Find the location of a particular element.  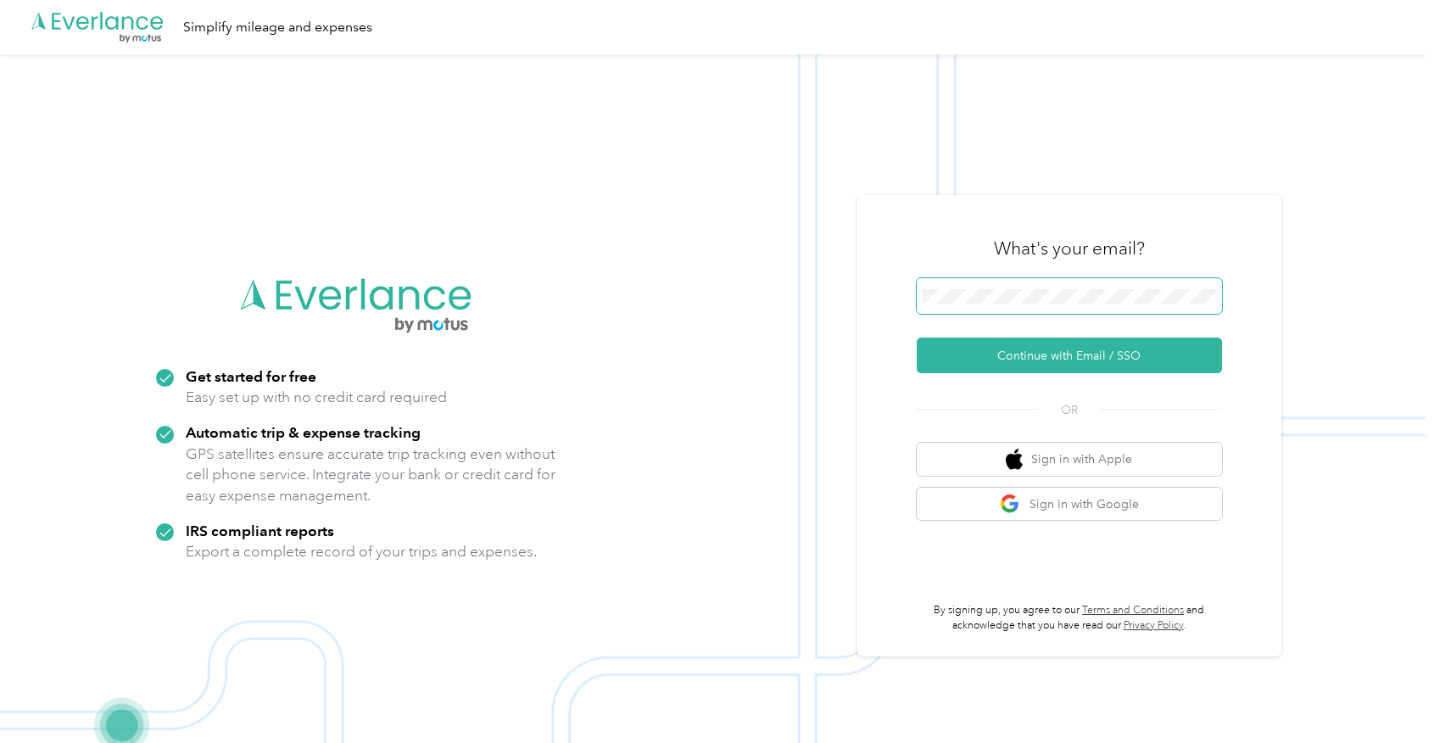

a: Privacy Policy is located at coordinates (1153, 625).